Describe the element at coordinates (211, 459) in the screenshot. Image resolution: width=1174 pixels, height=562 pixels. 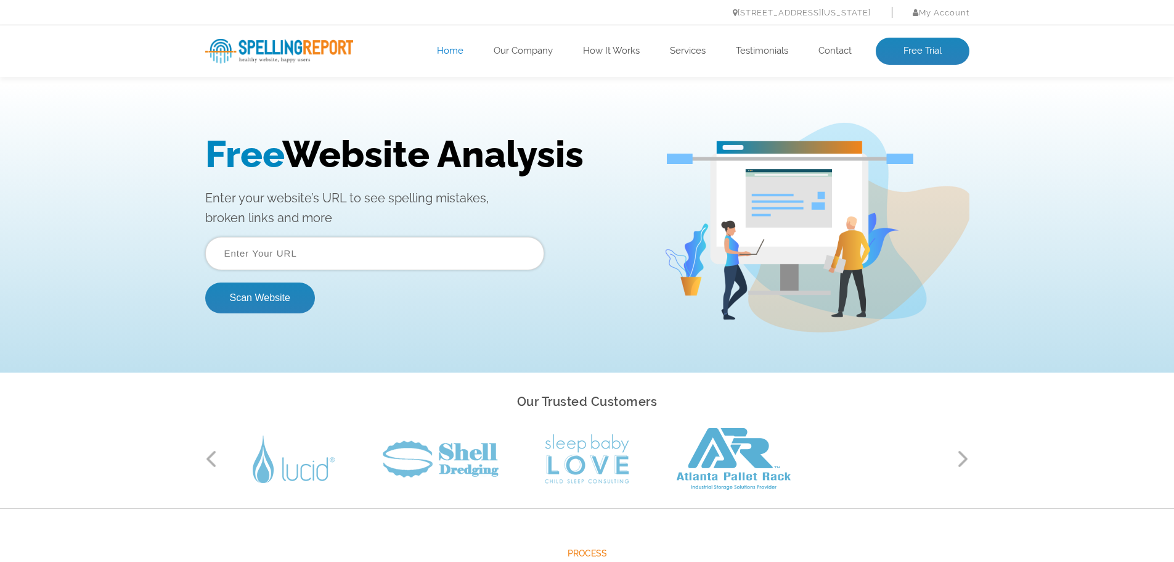
I see `button: Previous` at that location.